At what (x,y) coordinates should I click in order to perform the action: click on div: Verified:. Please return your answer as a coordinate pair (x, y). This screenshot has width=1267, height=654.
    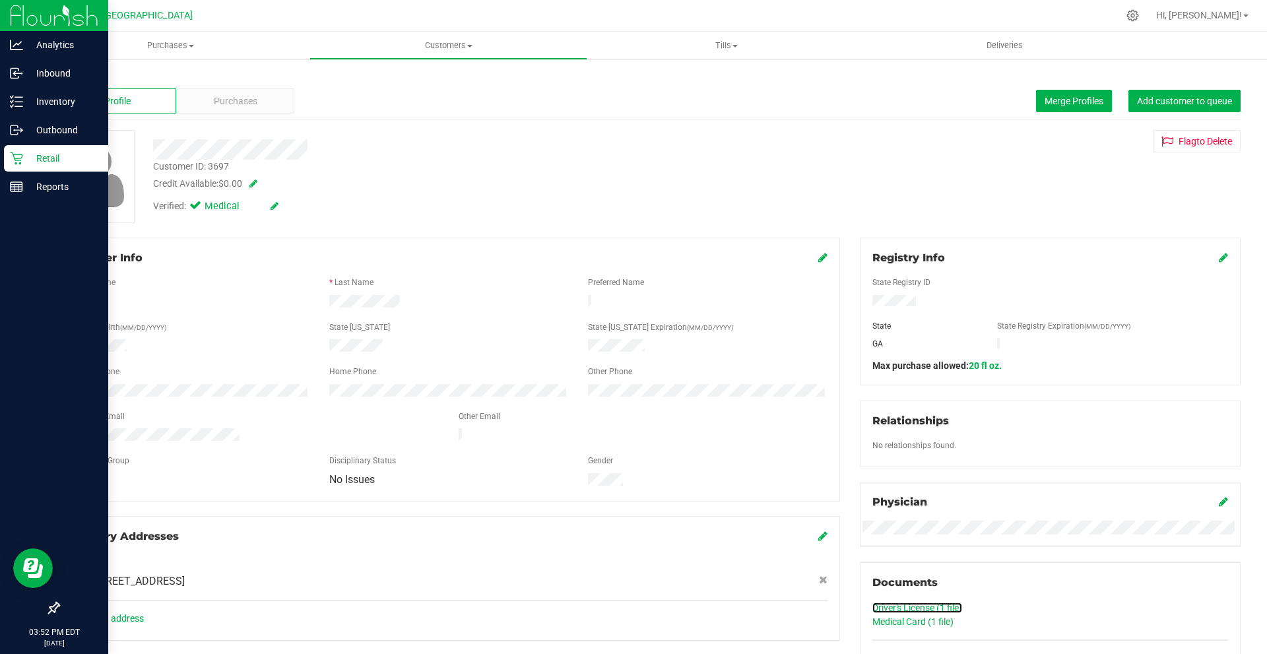
    Looking at the image, I should click on (216, 206).